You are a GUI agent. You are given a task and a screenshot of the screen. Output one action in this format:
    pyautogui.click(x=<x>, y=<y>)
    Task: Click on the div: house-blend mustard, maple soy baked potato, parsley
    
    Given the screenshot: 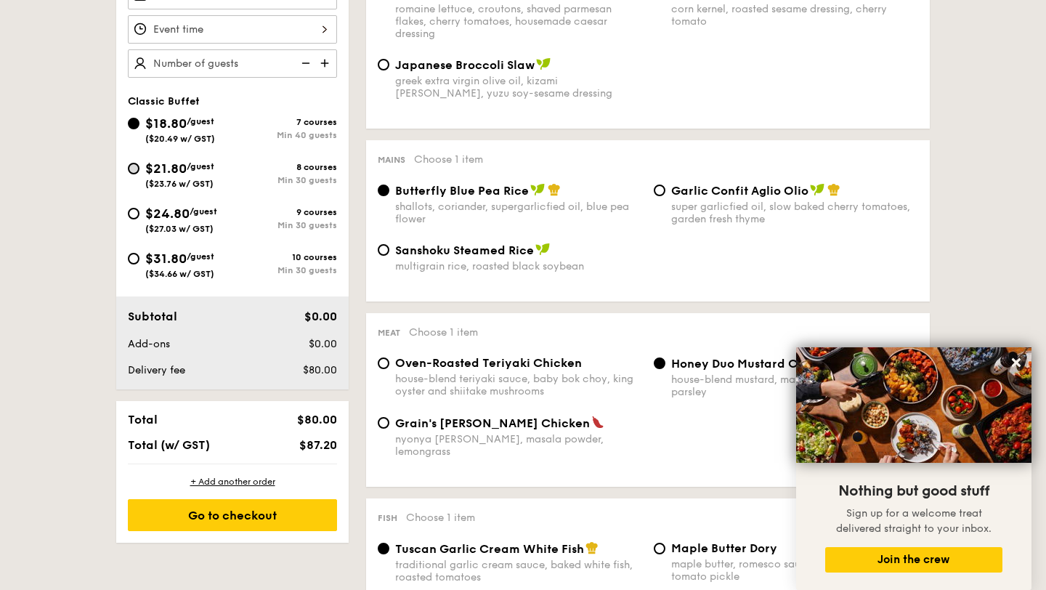 What is the action you would take?
    pyautogui.click(x=794, y=386)
    